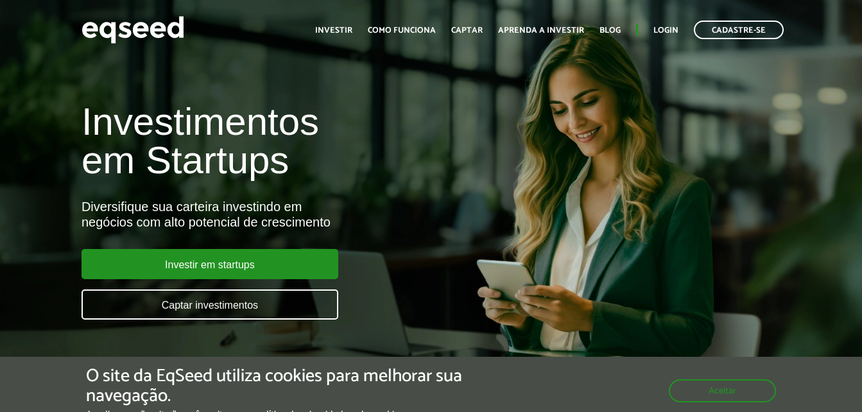 The height and width of the screenshot is (412, 862). I want to click on a: Captar investimentos, so click(210, 304).